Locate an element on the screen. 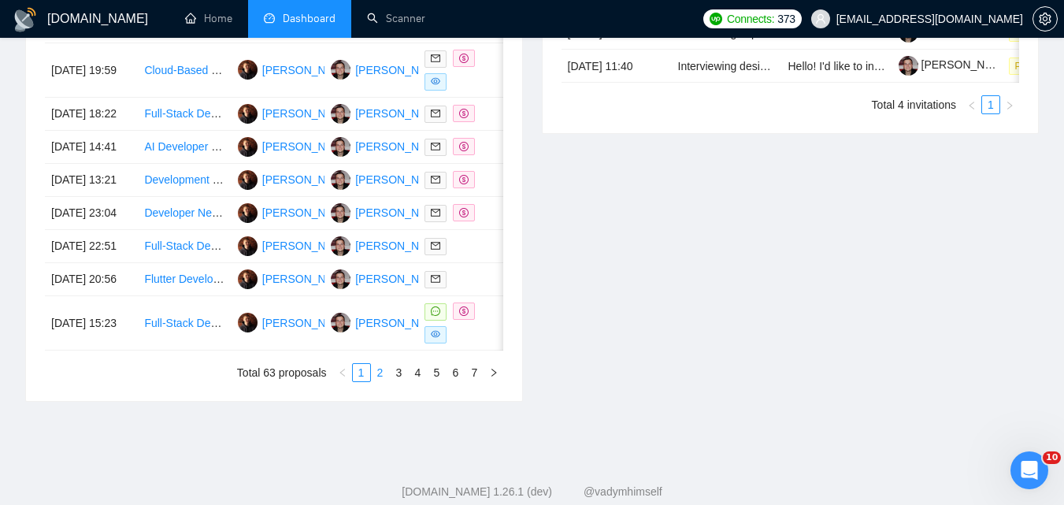 The width and height of the screenshot is (1064, 505). td: Developer Needed for Arabic Kids’ Stories Mobile App is located at coordinates (184, 213).